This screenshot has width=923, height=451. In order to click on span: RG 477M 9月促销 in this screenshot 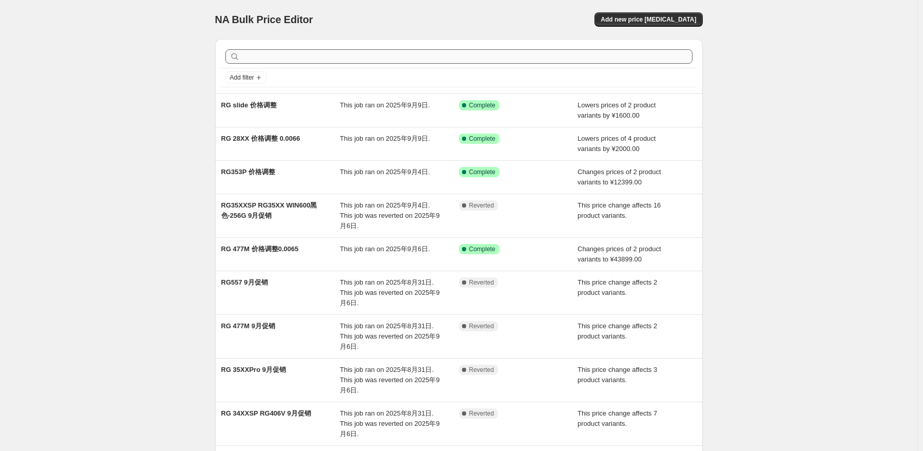, I will do `click(248, 326)`.